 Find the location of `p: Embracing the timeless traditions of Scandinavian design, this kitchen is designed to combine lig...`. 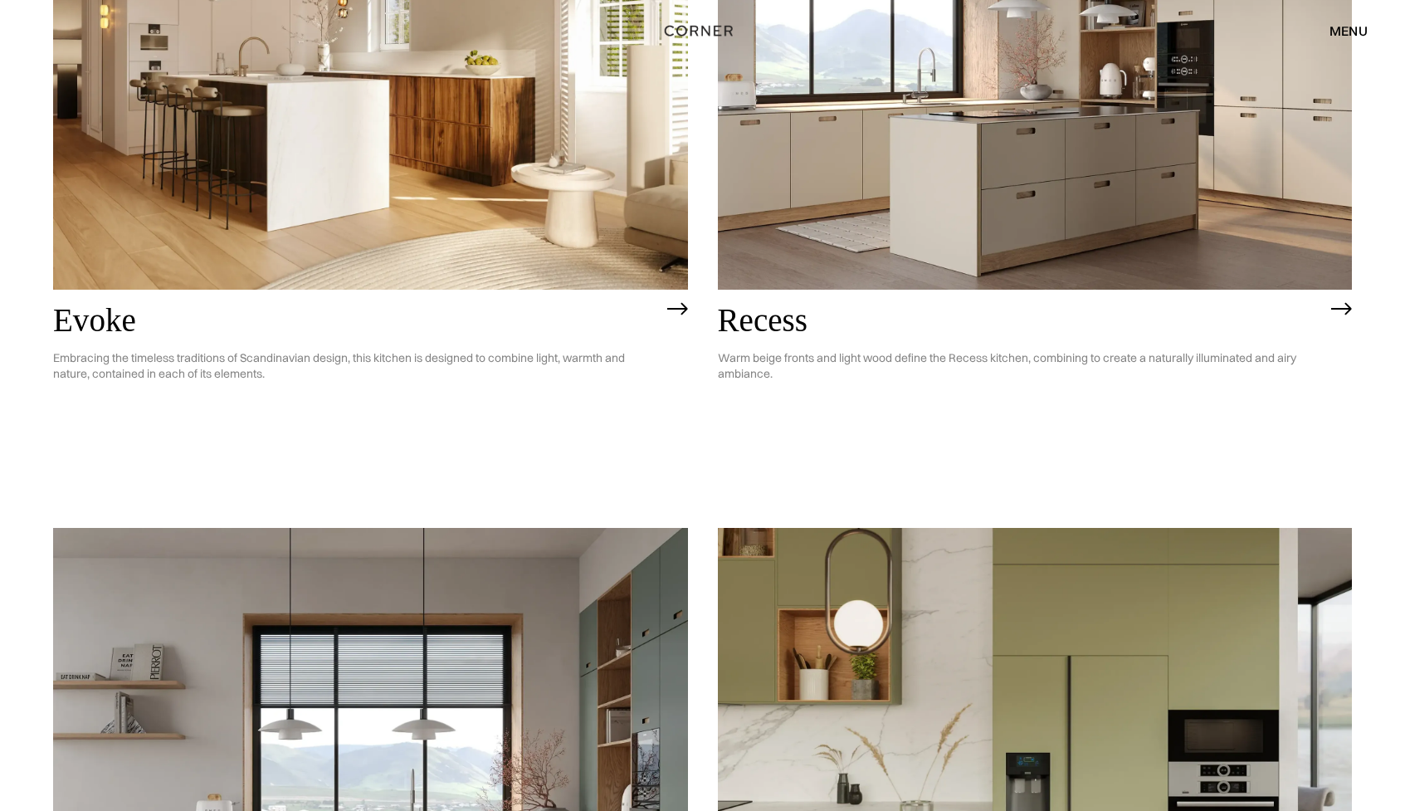

p: Embracing the timeless traditions of Scandinavian design, this kitchen is designed to combine lig... is located at coordinates (356, 366).